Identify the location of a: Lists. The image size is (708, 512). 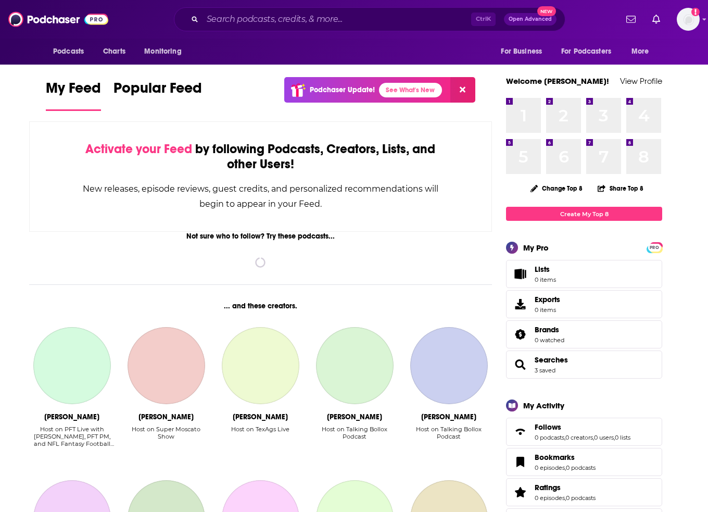
(584, 274).